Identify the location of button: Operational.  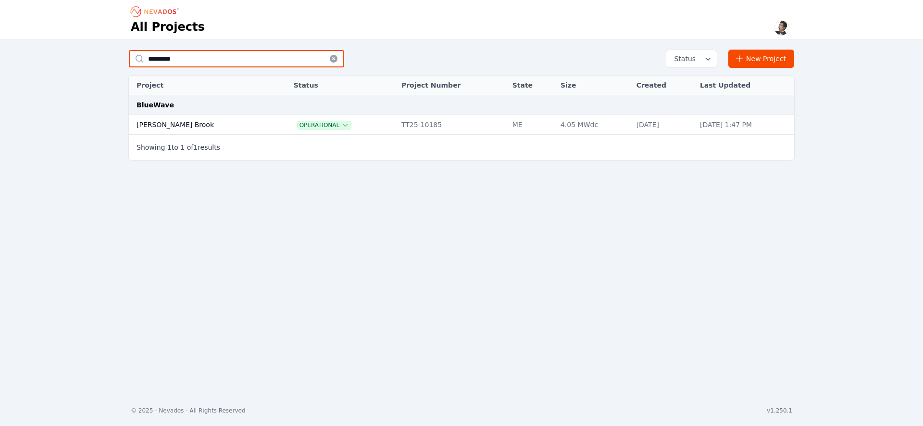
(325, 125).